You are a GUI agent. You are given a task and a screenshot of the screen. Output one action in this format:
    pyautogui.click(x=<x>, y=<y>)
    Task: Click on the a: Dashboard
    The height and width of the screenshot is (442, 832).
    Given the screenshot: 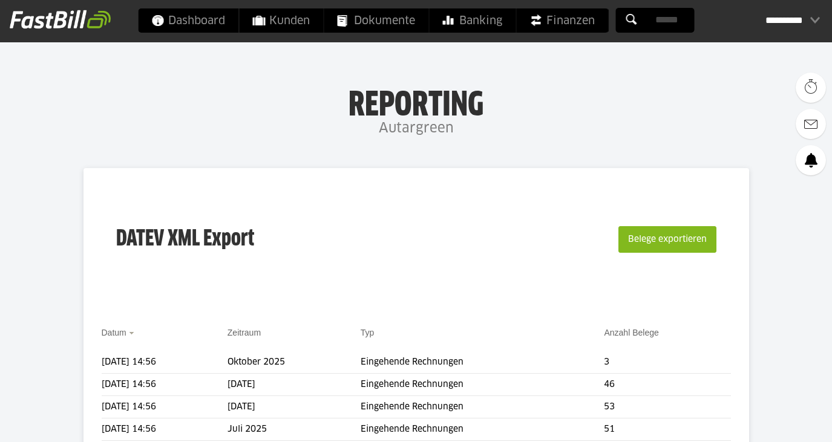 What is the action you would take?
    pyautogui.click(x=188, y=21)
    